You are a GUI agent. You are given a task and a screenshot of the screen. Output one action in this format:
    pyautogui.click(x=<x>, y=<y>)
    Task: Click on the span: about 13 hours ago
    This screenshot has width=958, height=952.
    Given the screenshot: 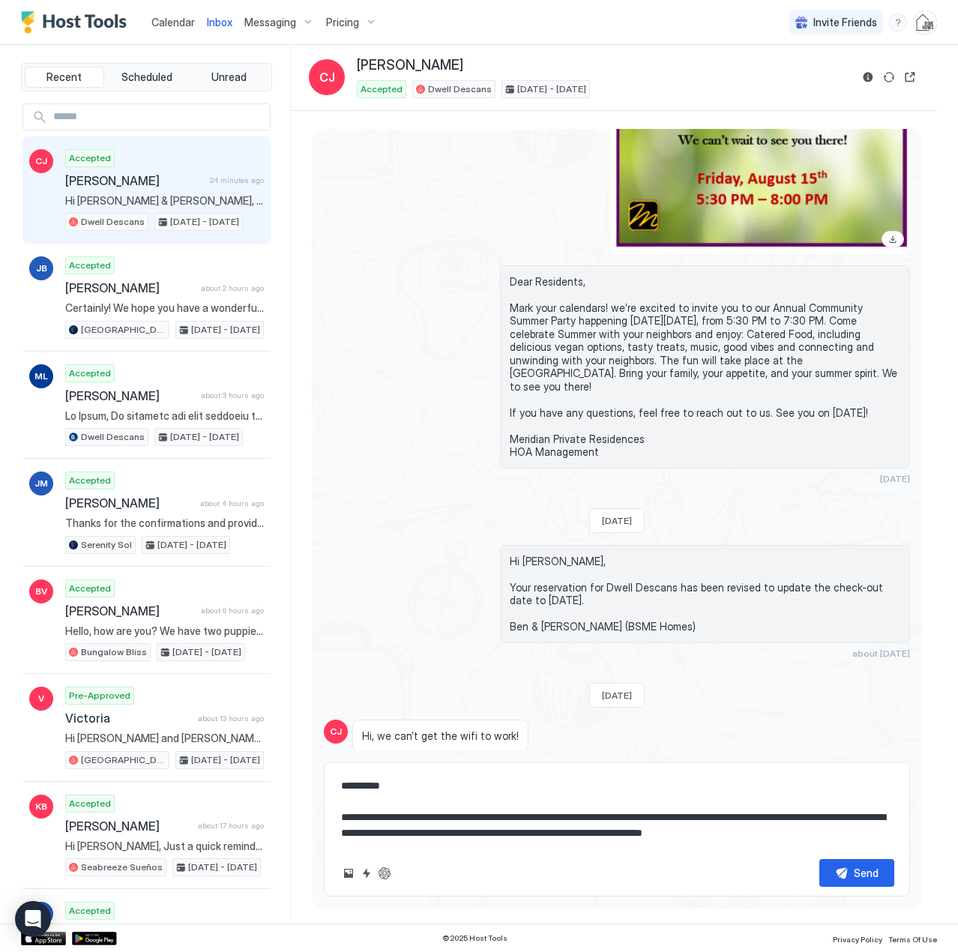 What is the action you would take?
    pyautogui.click(x=231, y=718)
    